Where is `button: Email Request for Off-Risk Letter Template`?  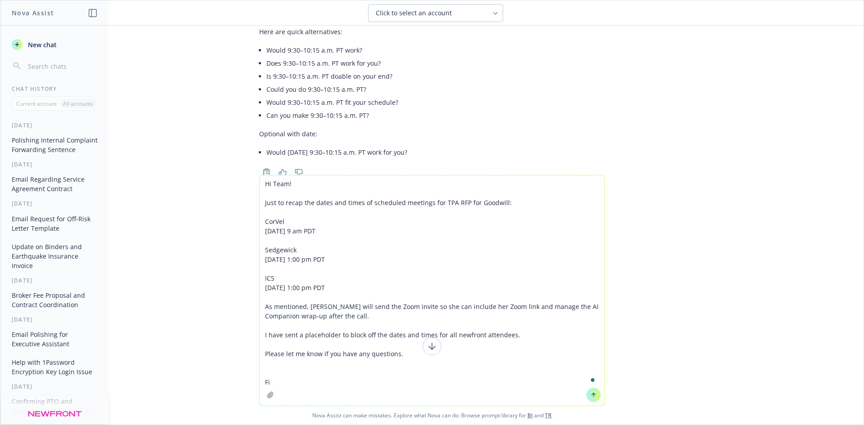
button: Email Request for Off-Risk Letter Template is located at coordinates (54, 224).